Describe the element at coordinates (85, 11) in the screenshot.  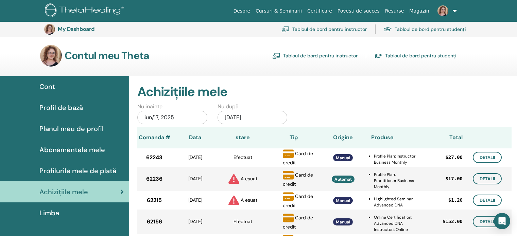
I see `img: logo.png` at that location.